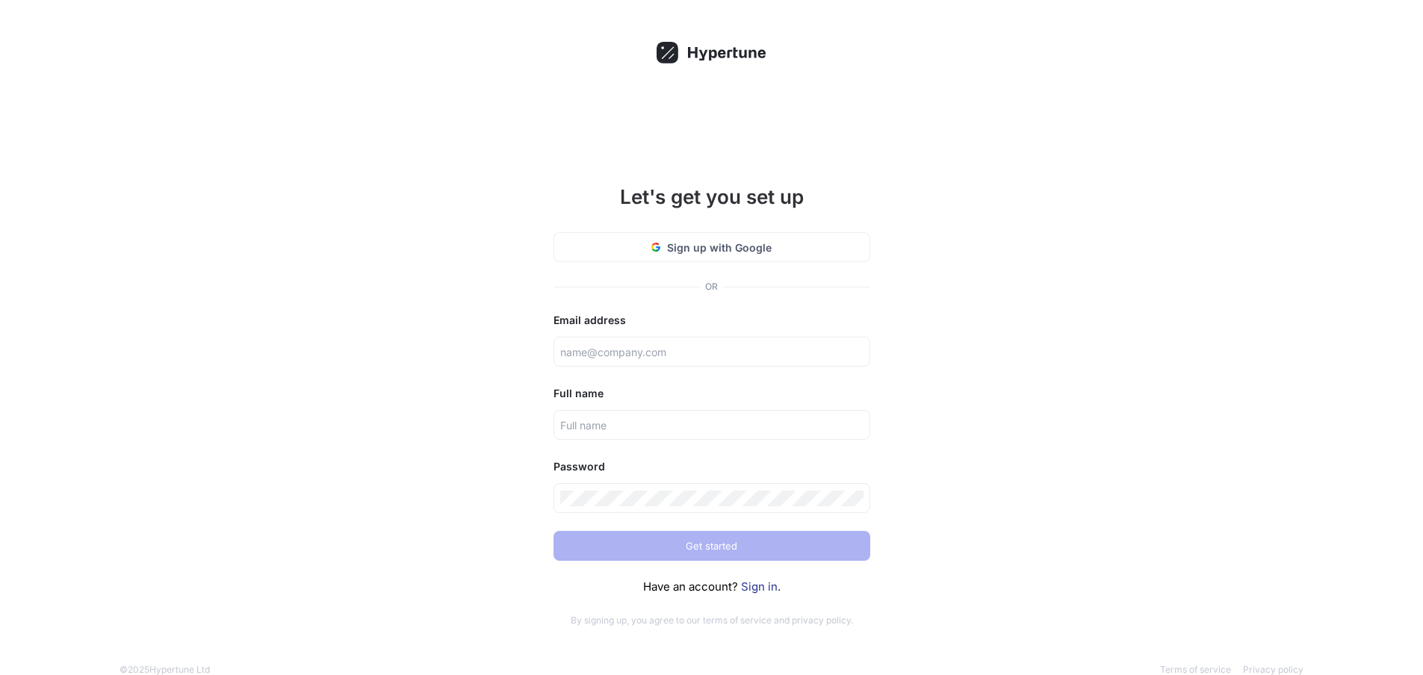  What do you see at coordinates (712, 320) in the screenshot?
I see `div: Email address` at bounding box center [712, 320].